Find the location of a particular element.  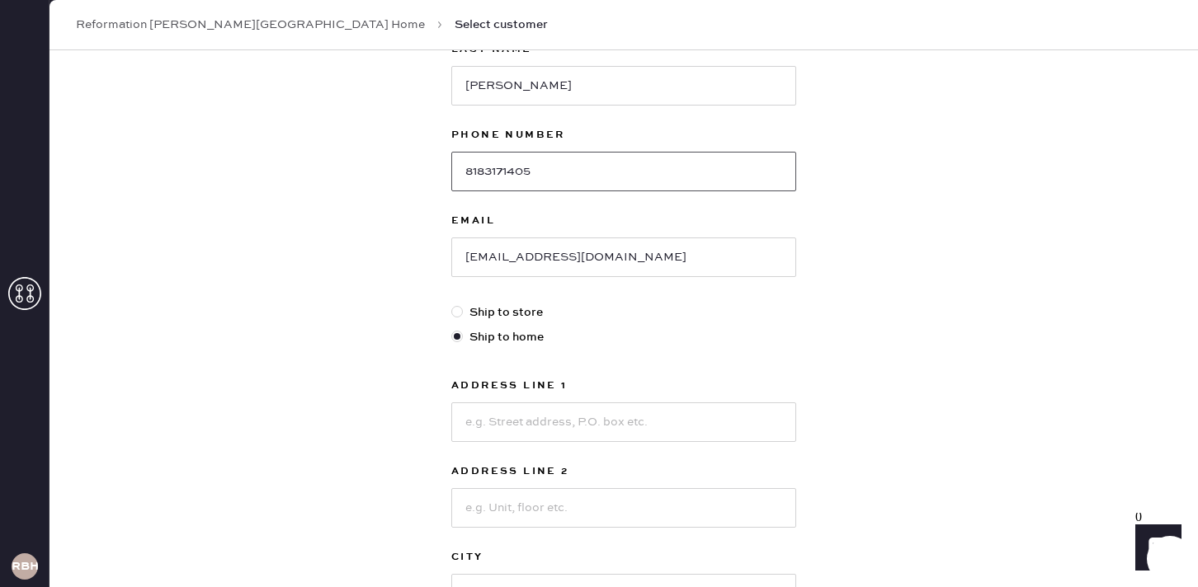

label: Address Line 2 is located at coordinates (624, 472).